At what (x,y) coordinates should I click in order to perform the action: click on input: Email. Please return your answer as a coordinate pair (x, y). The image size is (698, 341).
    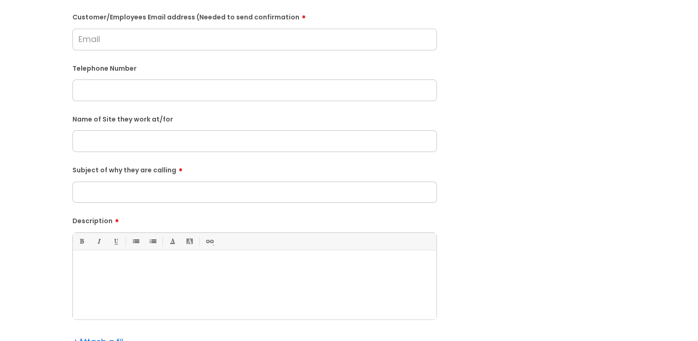
    Looking at the image, I should click on (255, 39).